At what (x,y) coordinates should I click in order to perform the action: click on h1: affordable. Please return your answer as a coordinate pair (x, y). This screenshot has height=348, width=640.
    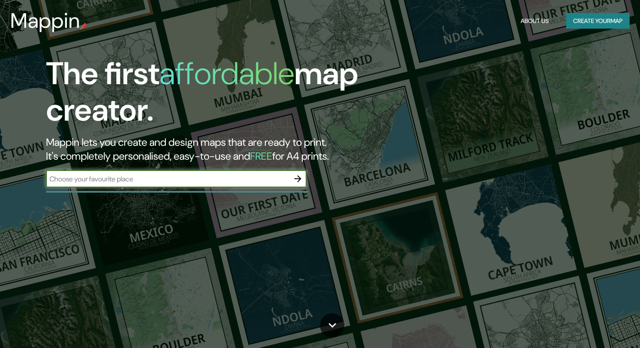
    Looking at the image, I should click on (227, 73).